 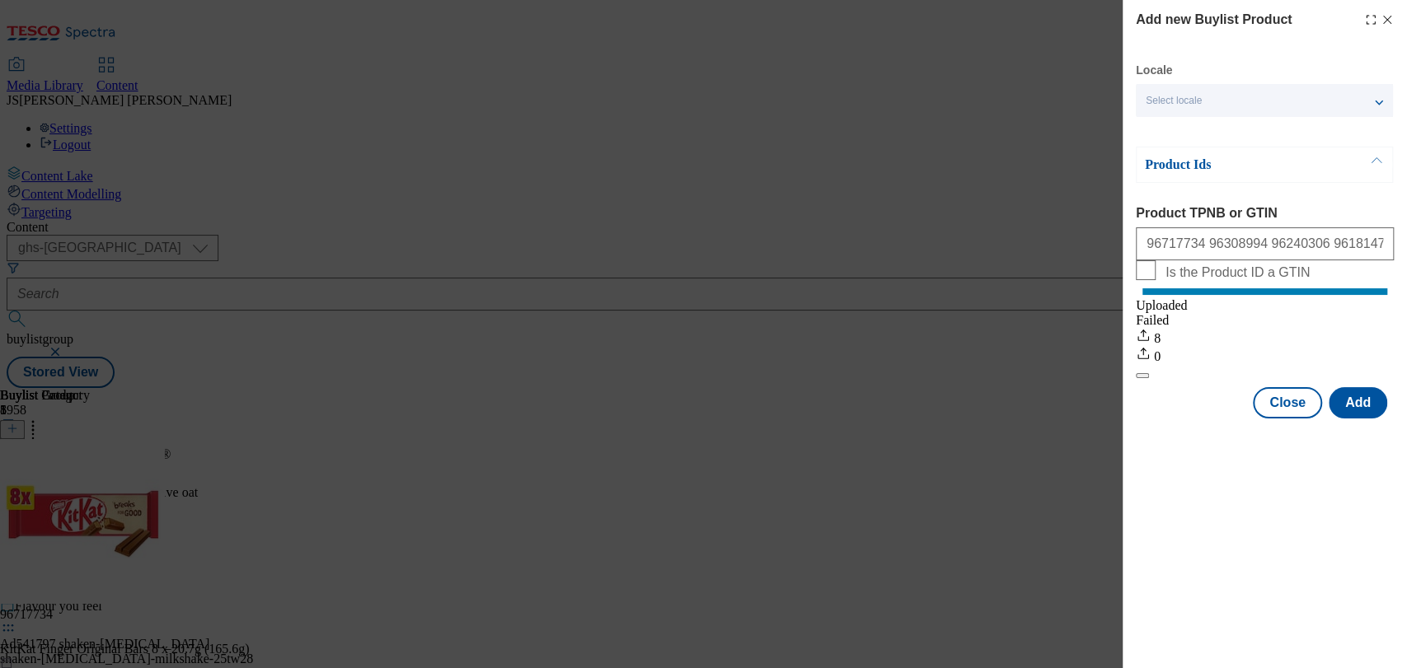 I want to click on div: Uploaded, so click(x=1264, y=306).